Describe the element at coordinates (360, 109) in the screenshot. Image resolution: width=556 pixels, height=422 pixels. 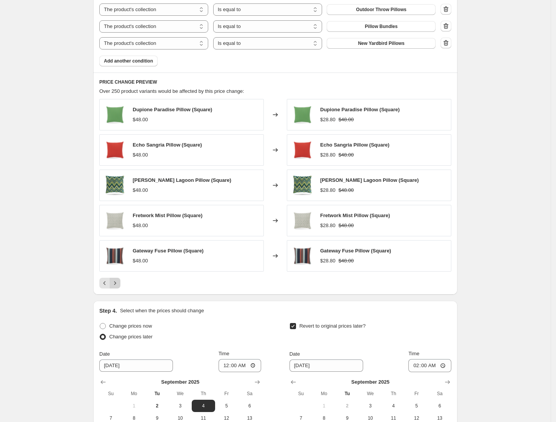
I see `span: Dupione Paradise Pillow (Square)` at that location.